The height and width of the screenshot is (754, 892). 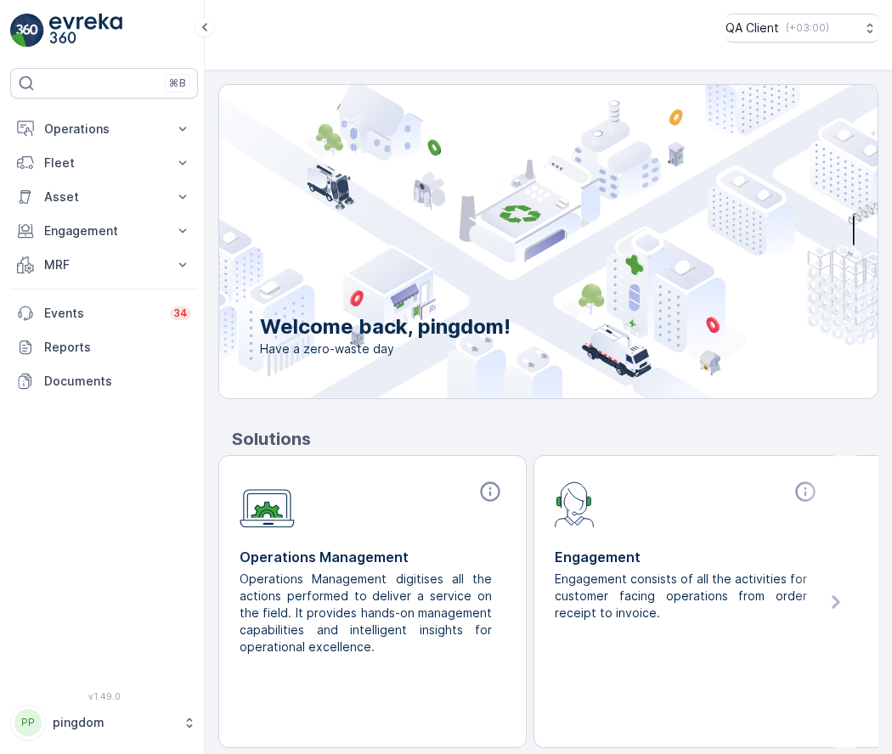 I want to click on p: pingdom, so click(x=113, y=723).